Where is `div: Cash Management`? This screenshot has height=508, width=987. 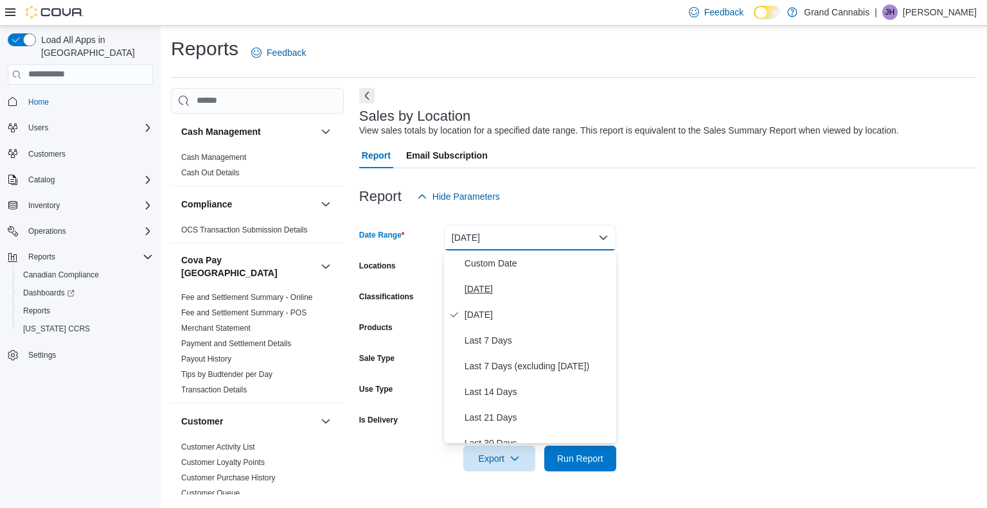
div: Cash Management is located at coordinates (257, 168).